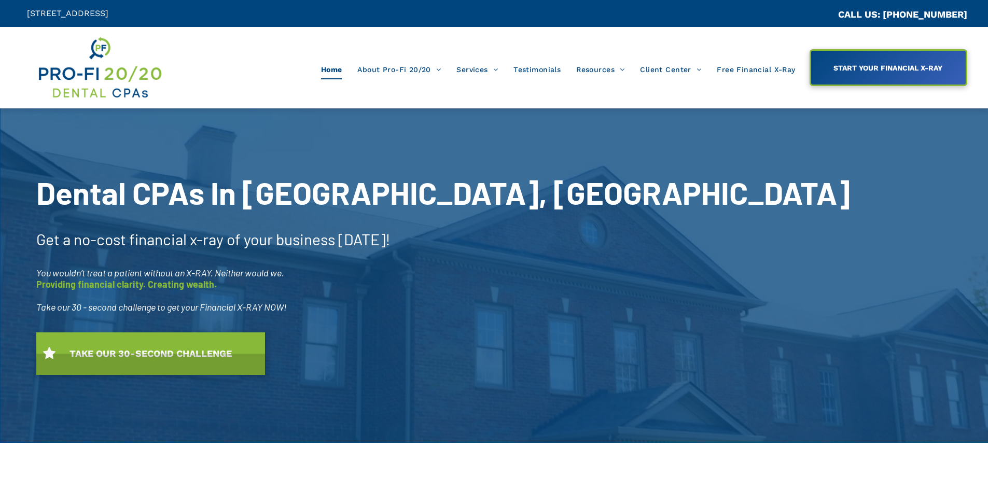 The height and width of the screenshot is (490, 988). I want to click on span: You wouldn’t treat a patient without an X-RAY. Neither would we., so click(160, 273).